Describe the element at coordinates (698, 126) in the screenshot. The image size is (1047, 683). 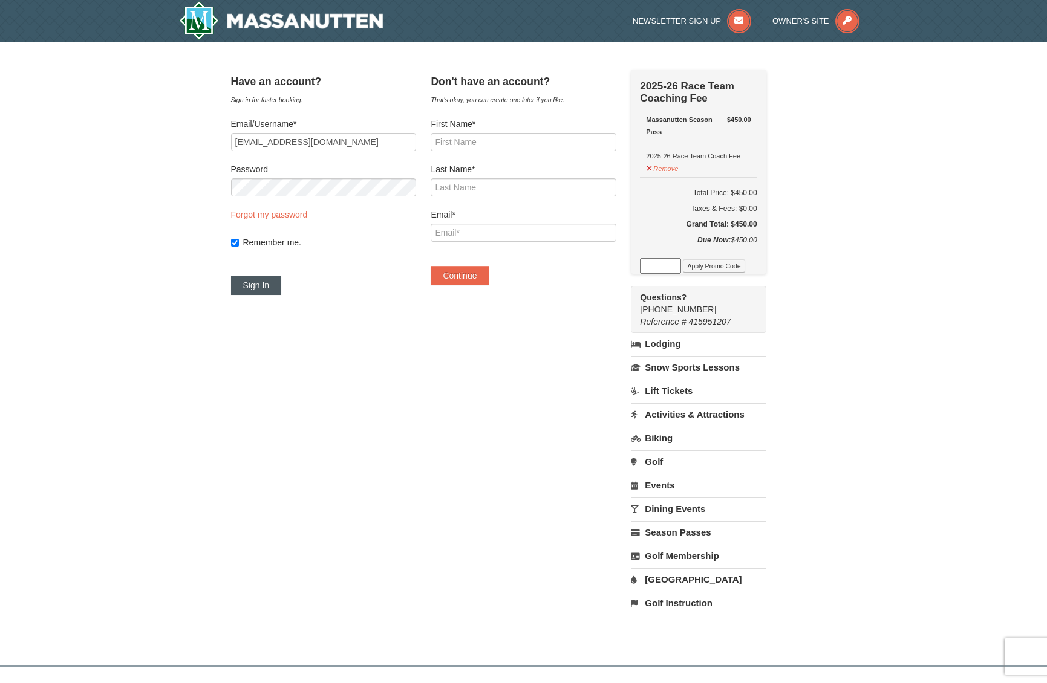
I see `div: Massanutten Season Pass` at that location.